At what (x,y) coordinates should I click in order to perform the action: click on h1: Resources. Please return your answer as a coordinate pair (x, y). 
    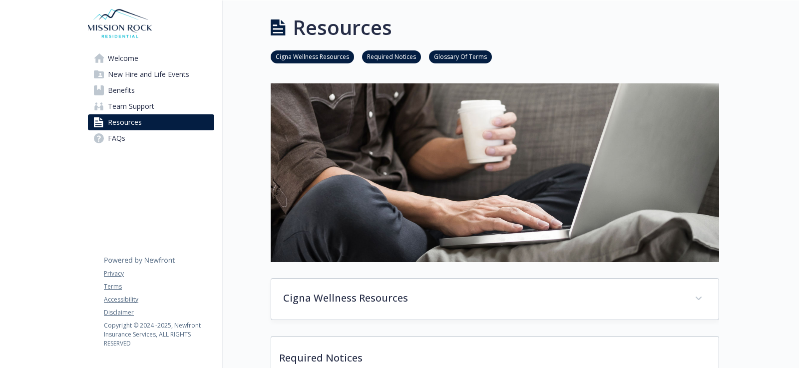
    Looking at the image, I should click on (342, 27).